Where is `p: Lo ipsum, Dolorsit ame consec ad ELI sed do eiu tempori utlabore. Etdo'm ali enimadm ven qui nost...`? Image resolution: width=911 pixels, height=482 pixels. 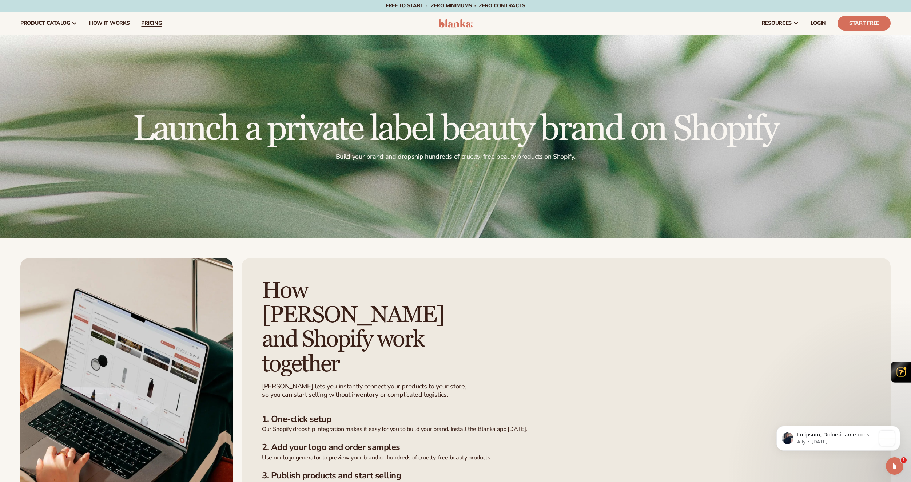
p: Lo ipsum, Dolorsit ame consec ad ELI sed do eiu tempori utlabore. Etdo'm ali enimadm ven qui nost... is located at coordinates (71, 24).